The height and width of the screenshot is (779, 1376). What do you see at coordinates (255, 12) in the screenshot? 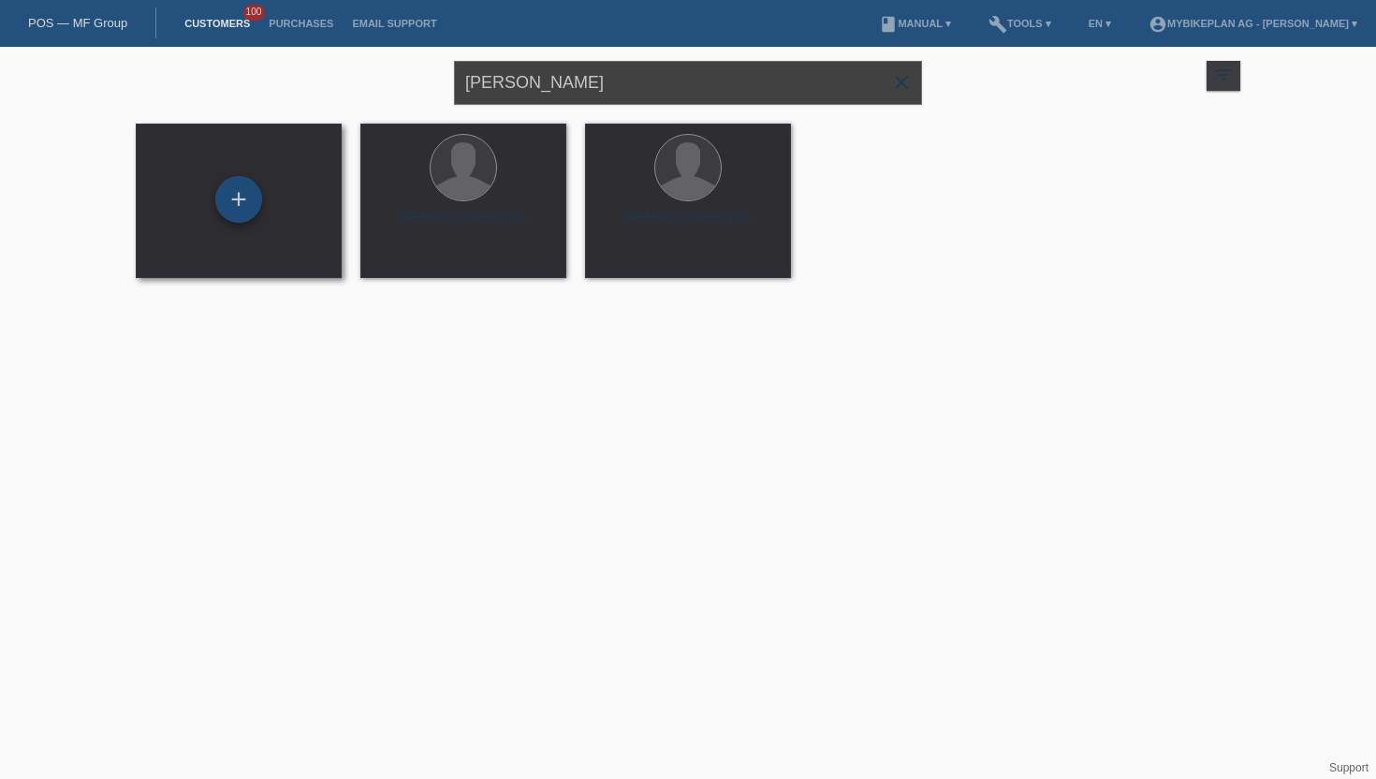
I see `span: 100` at bounding box center [255, 12].